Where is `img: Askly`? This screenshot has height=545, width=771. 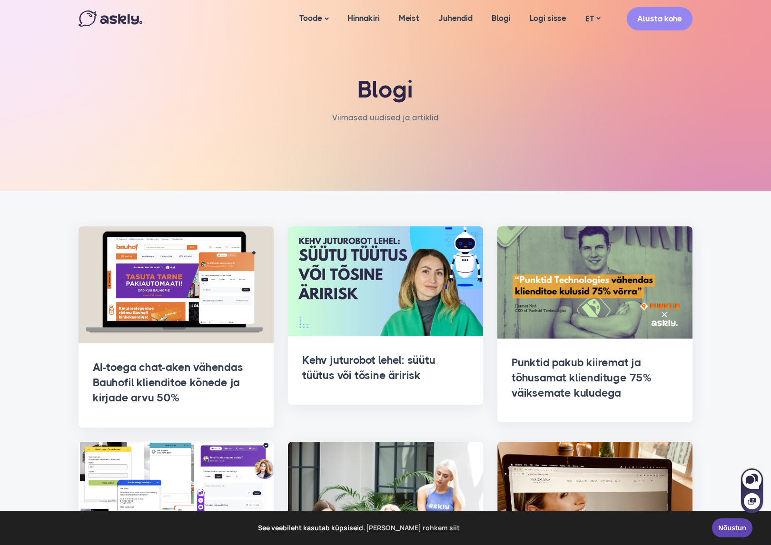 img: Askly is located at coordinates (110, 19).